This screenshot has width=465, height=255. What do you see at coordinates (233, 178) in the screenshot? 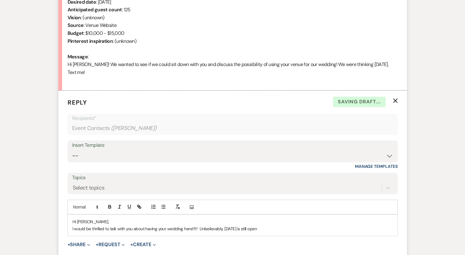
I see `label: Topics` at bounding box center [233, 178].